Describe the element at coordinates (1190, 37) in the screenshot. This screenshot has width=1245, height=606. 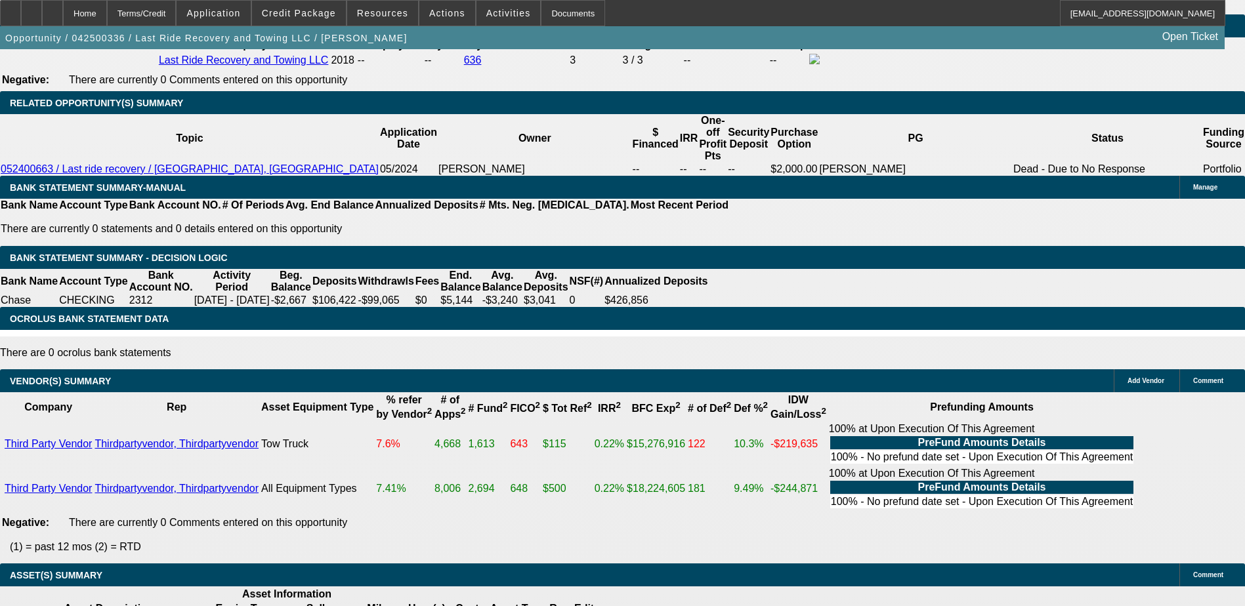
I see `a: Open Ticket` at that location.